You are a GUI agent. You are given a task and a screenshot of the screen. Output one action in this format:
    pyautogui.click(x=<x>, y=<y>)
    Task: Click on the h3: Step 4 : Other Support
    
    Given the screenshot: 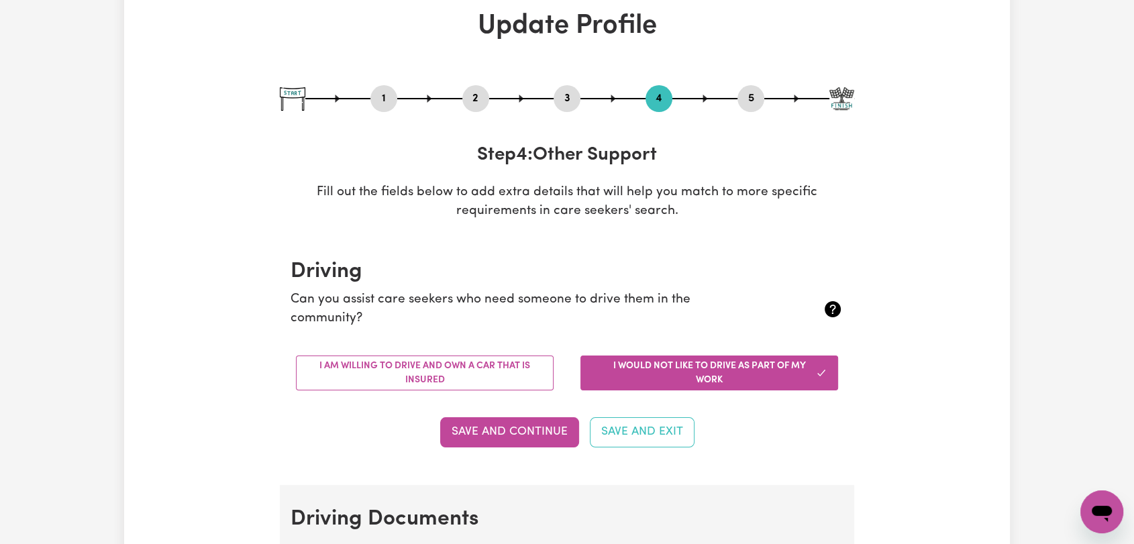 What is the action you would take?
    pyautogui.click(x=567, y=156)
    